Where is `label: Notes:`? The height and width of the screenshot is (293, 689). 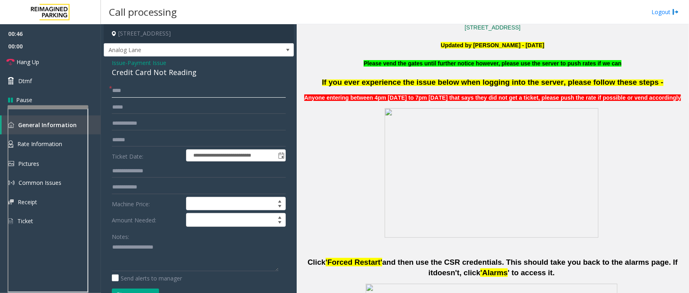 label: Notes: is located at coordinates (120, 235).